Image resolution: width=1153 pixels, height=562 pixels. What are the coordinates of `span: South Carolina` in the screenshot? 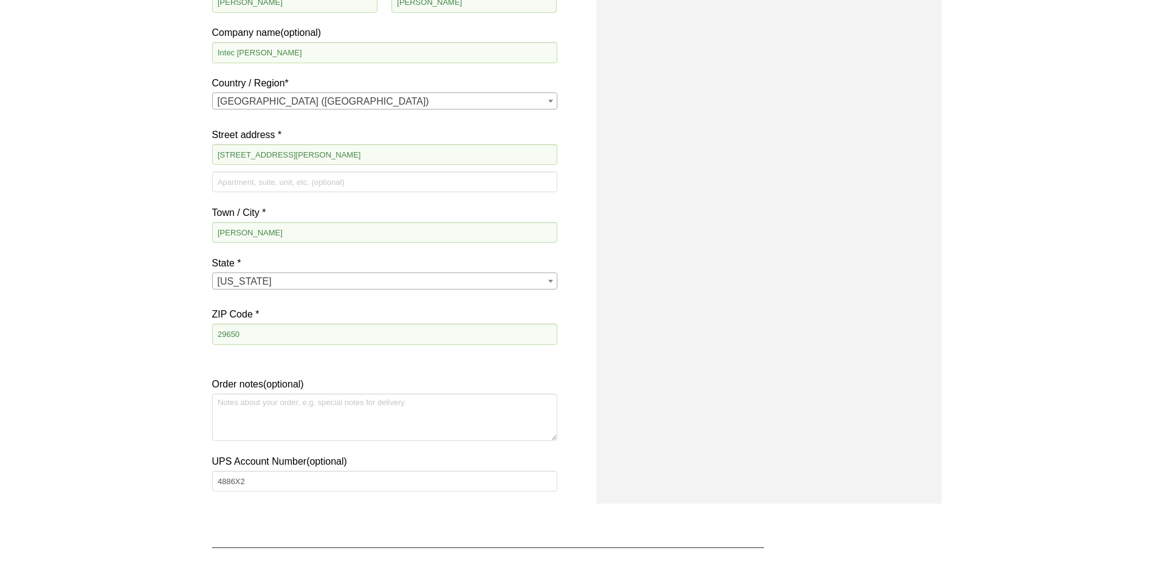 It's located at (385, 282).